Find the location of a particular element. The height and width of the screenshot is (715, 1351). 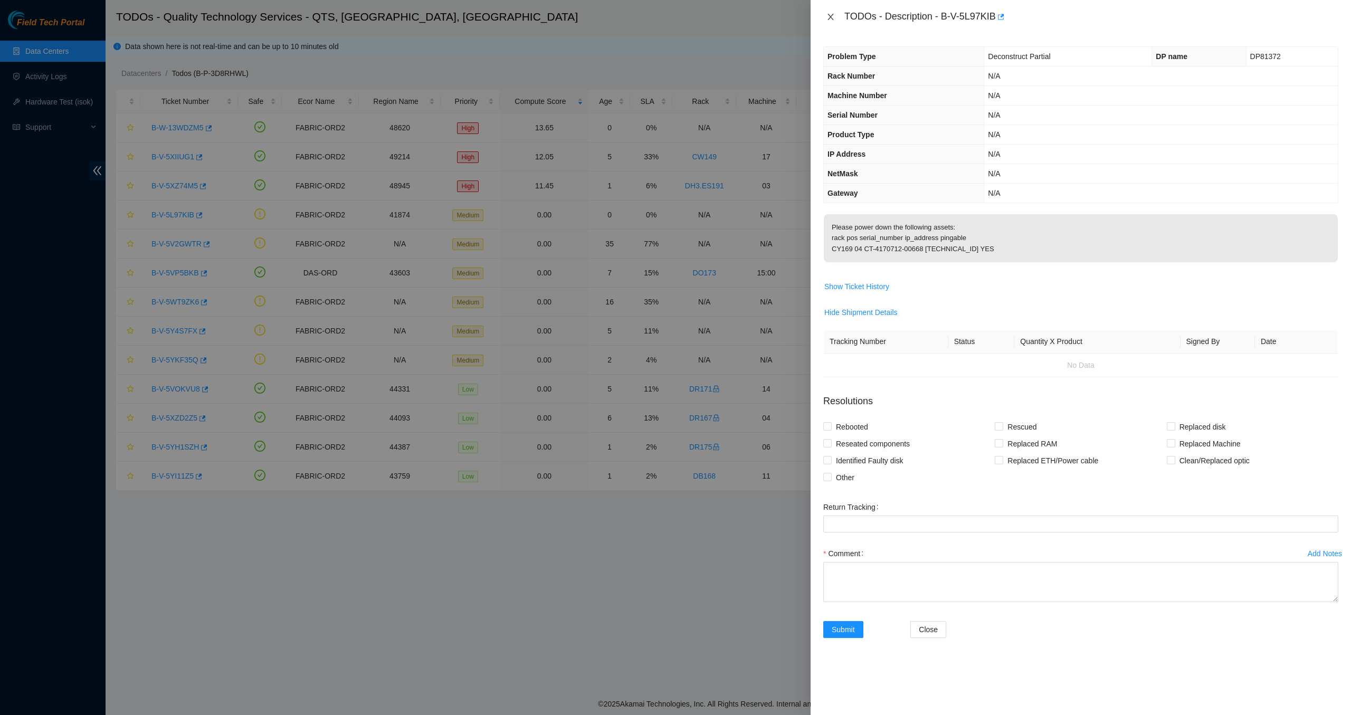

span: close is located at coordinates (831, 17).